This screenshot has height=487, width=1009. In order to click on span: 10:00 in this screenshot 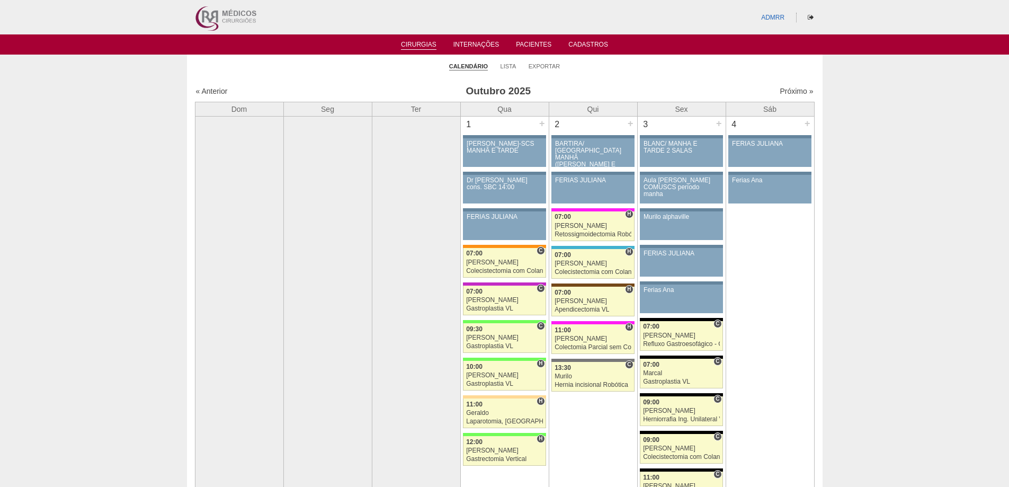, I will do `click(474, 367)`.